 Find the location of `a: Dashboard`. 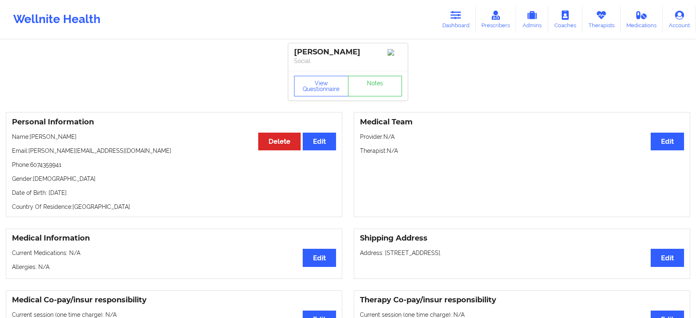

a: Dashboard is located at coordinates (456, 19).